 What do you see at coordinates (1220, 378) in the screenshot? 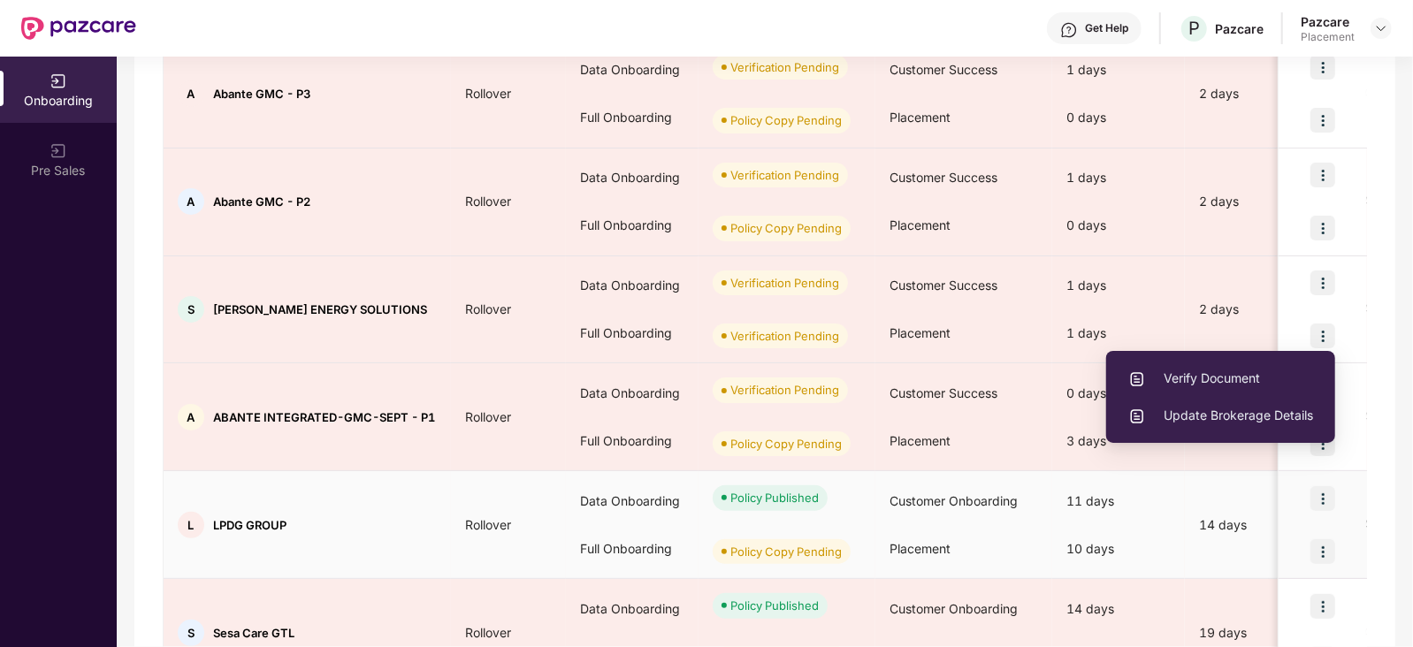
I see `span: Verify Document` at bounding box center [1220, 378].